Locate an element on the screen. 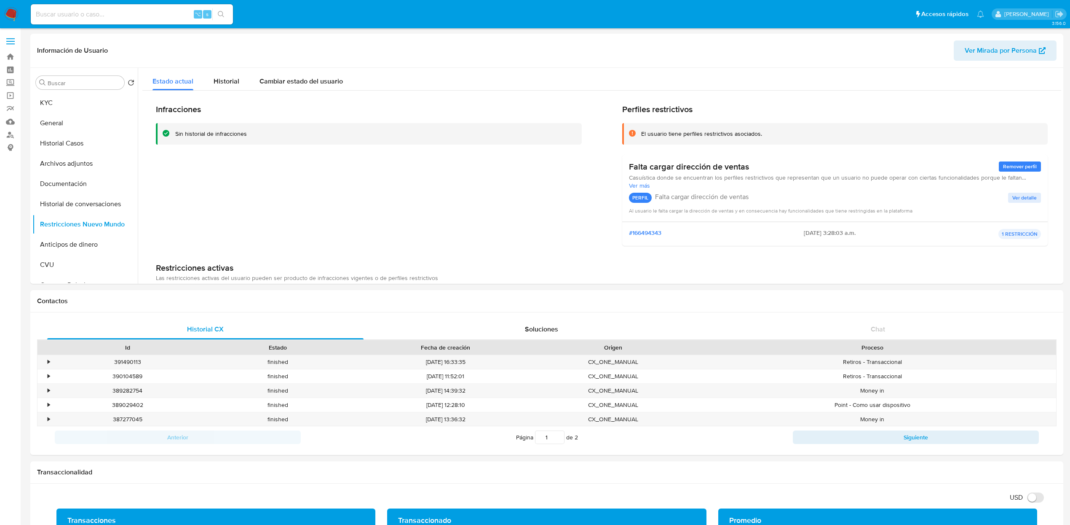 This screenshot has height=525, width=1070. span: s is located at coordinates (207, 14).